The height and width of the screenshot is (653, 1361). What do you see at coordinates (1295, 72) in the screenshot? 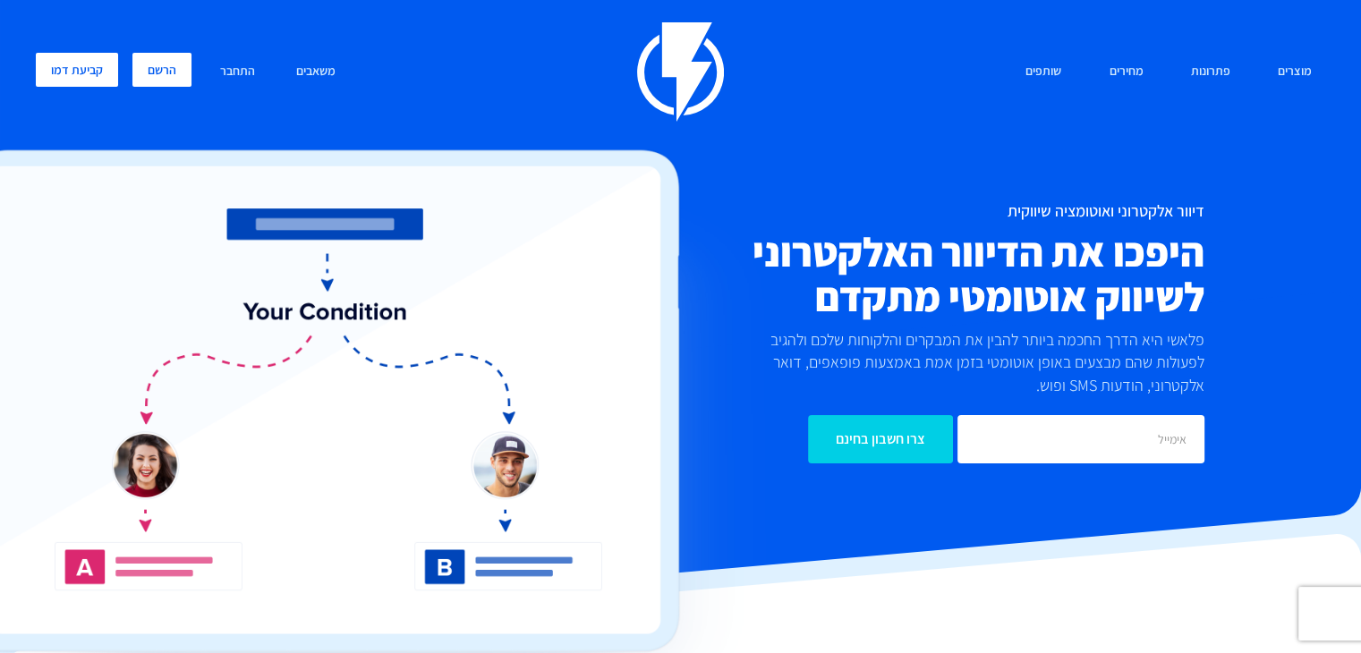
I see `a: מוצרים` at bounding box center [1295, 72].